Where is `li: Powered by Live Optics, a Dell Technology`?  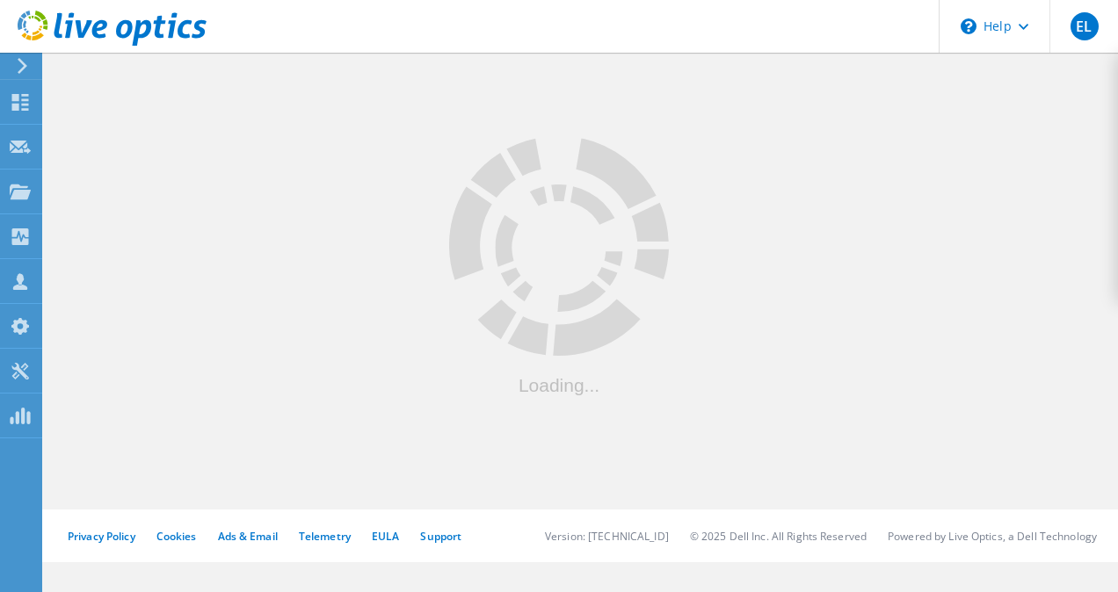
li: Powered by Live Optics, a Dell Technology is located at coordinates (992, 536).